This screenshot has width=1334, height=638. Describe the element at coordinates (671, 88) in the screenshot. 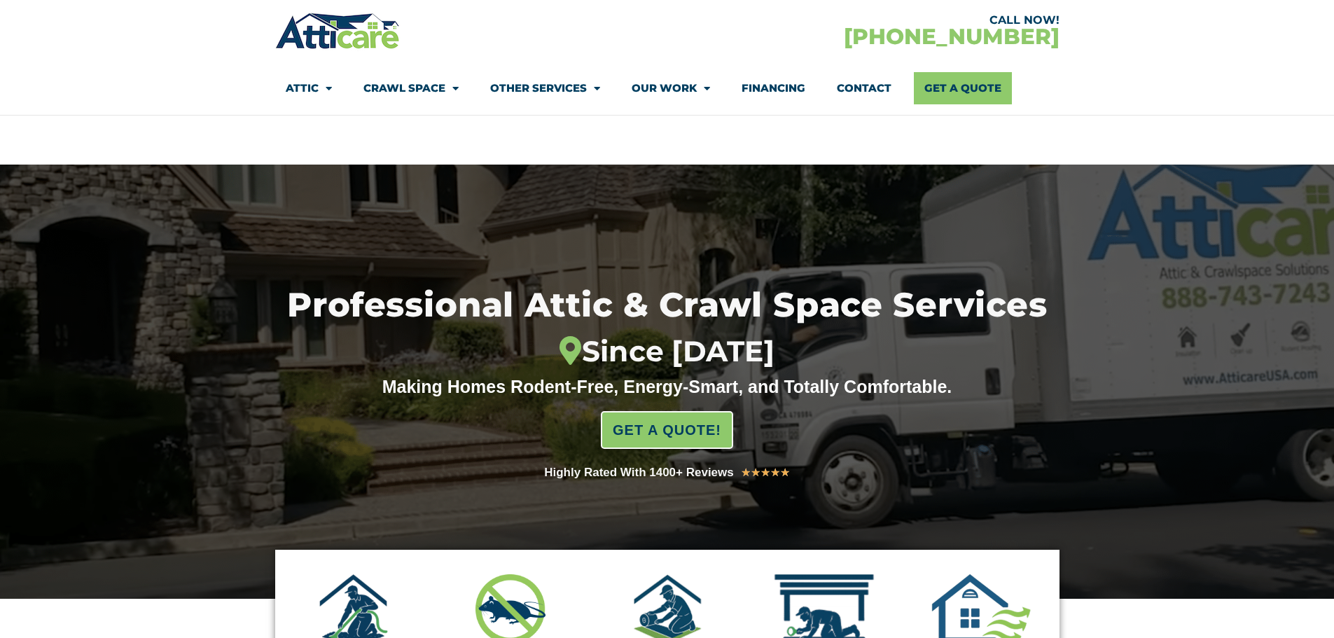

I see `a: Our Work` at that location.